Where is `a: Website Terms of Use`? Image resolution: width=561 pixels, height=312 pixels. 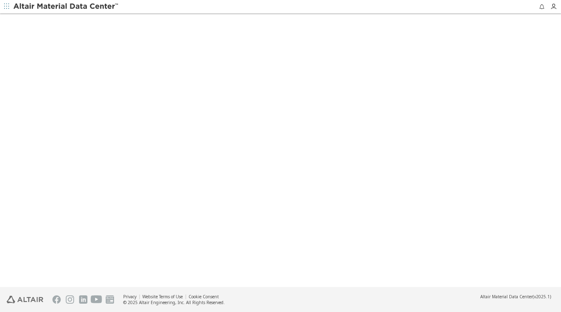
a: Website Terms of Use is located at coordinates (162, 297).